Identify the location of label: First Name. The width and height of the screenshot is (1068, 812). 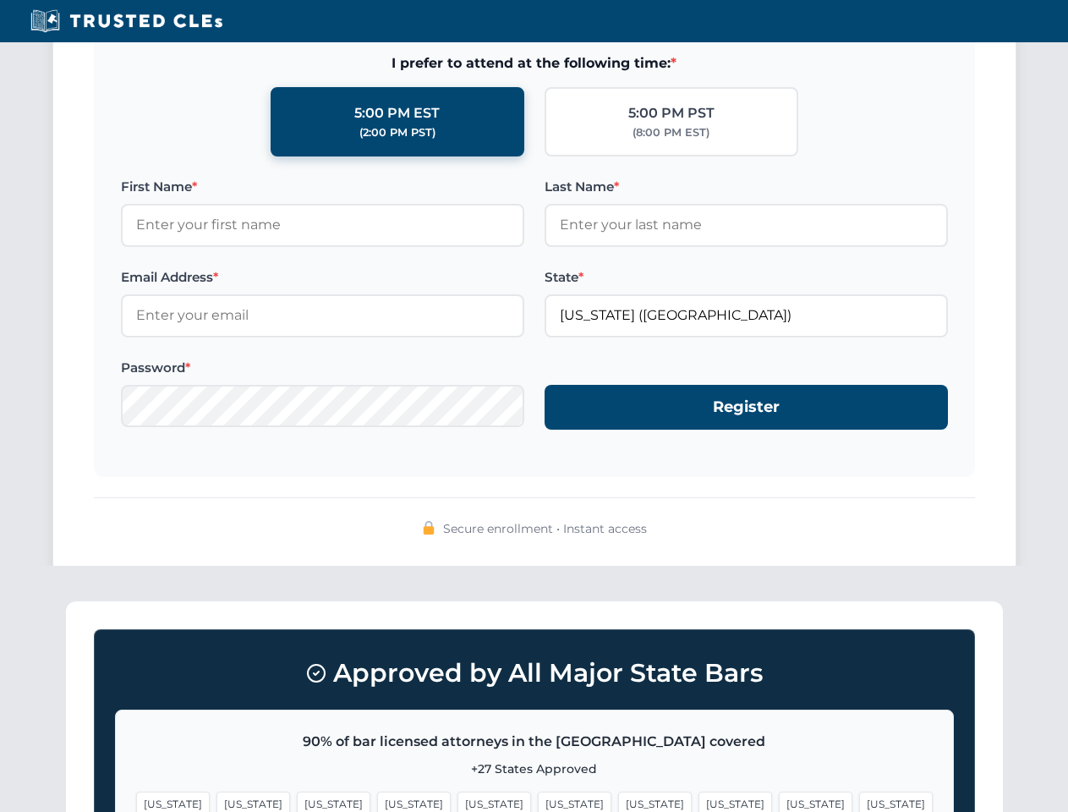
(322, 187).